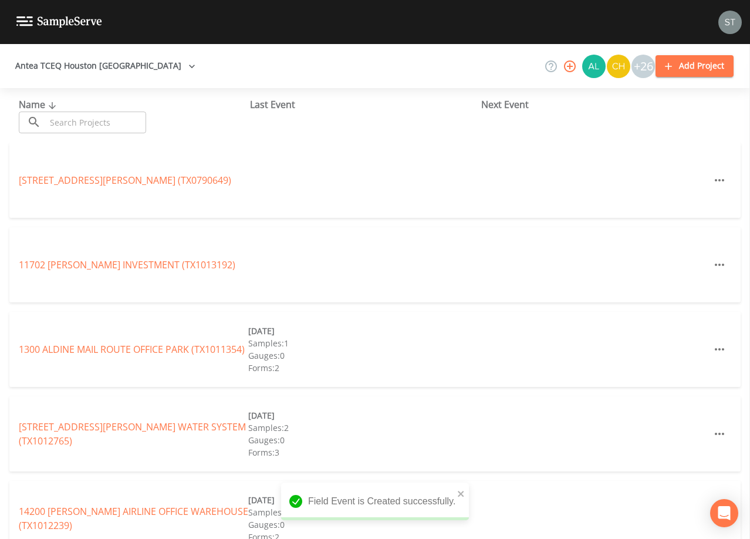 Image resolution: width=750 pixels, height=539 pixels. Describe the element at coordinates (643, 66) in the screenshot. I see `div: +26` at that location.